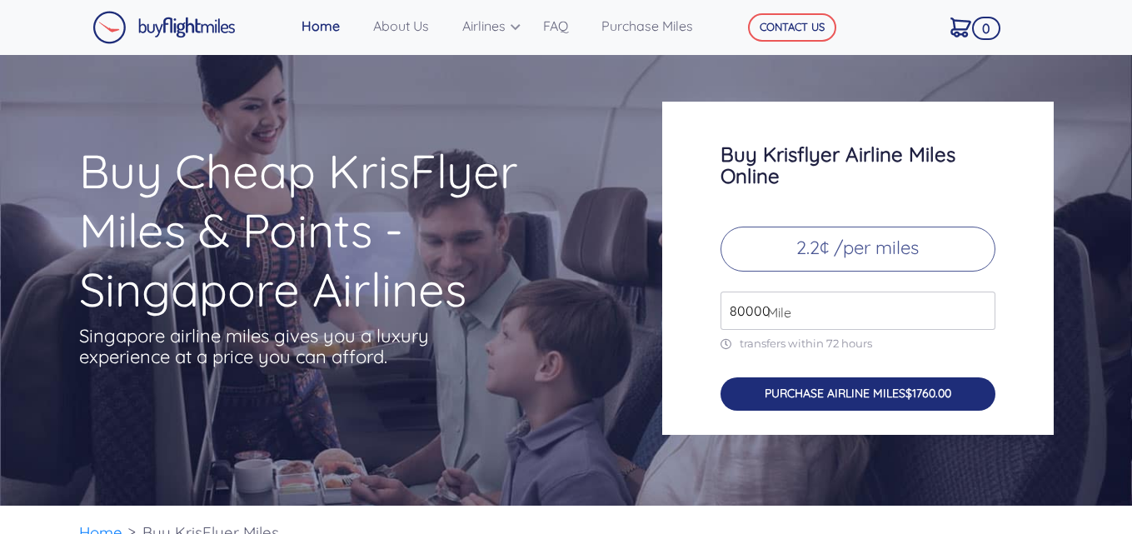 Image resolution: width=1132 pixels, height=534 pixels. What do you see at coordinates (495, 26) in the screenshot?
I see `a: Airlines` at bounding box center [495, 26].